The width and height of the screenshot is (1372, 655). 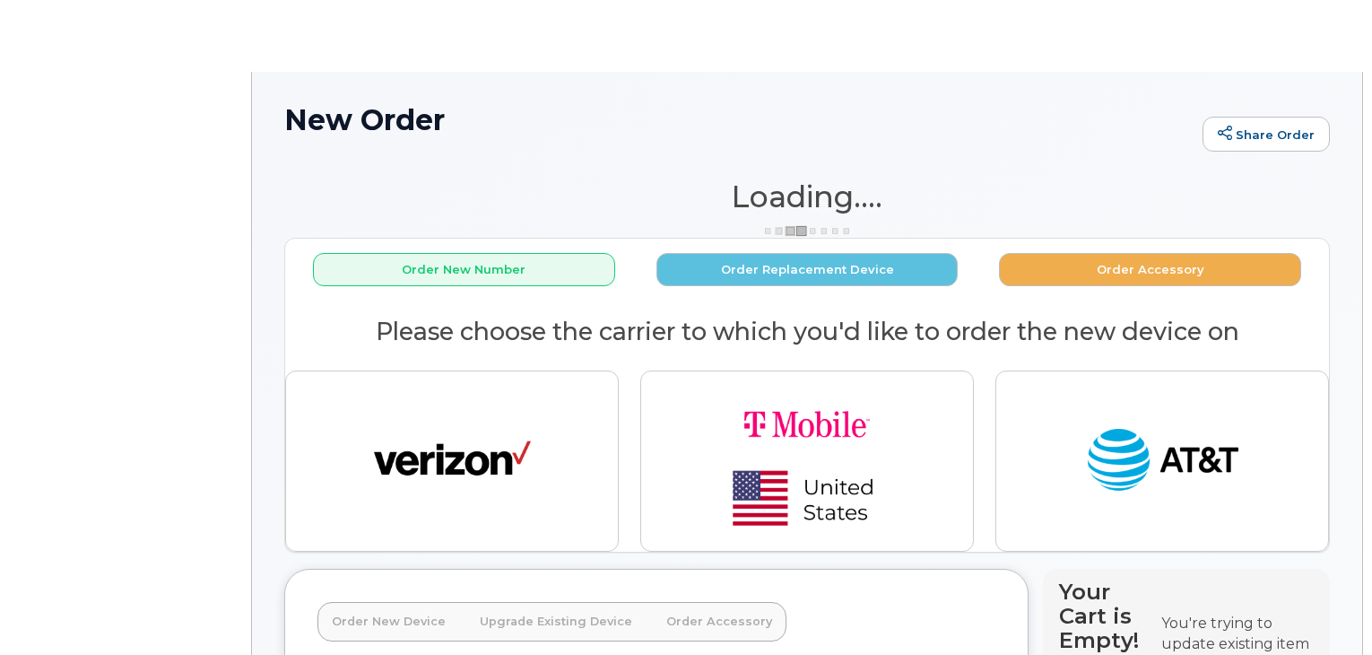 What do you see at coordinates (807, 196) in the screenshot?
I see `h1: Loading....` at bounding box center [807, 196].